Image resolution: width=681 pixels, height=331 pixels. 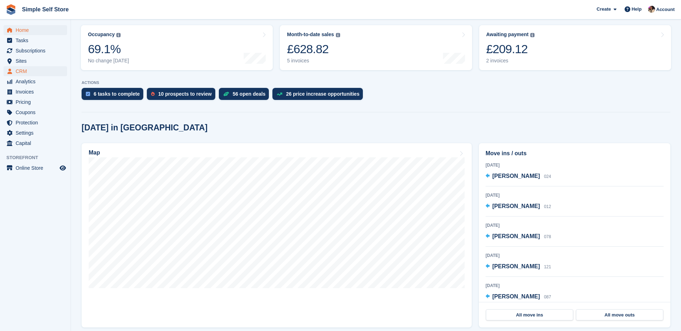 I want to click on p: ACTIONS, so click(x=376, y=83).